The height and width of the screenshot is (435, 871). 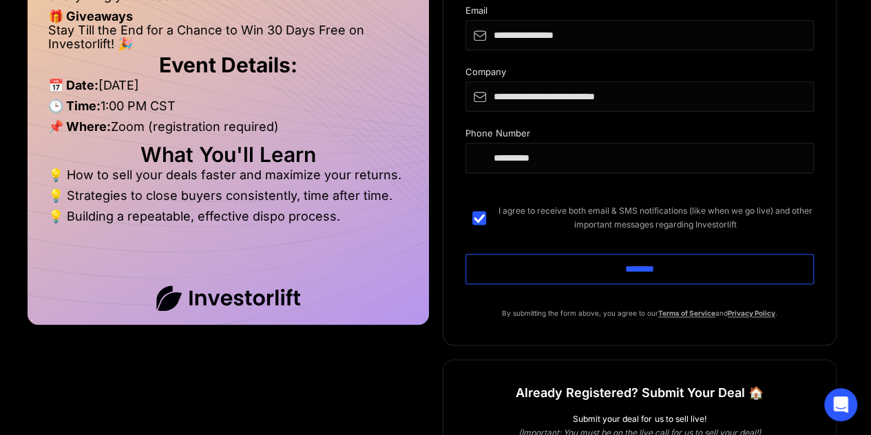 I want to click on strong: Privacy Policy, so click(x=751, y=313).